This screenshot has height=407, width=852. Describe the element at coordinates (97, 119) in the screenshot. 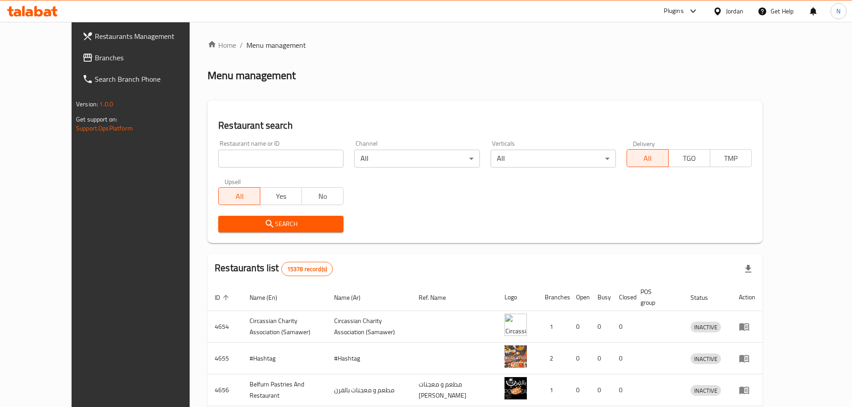

I see `span: Get support on:` at that location.